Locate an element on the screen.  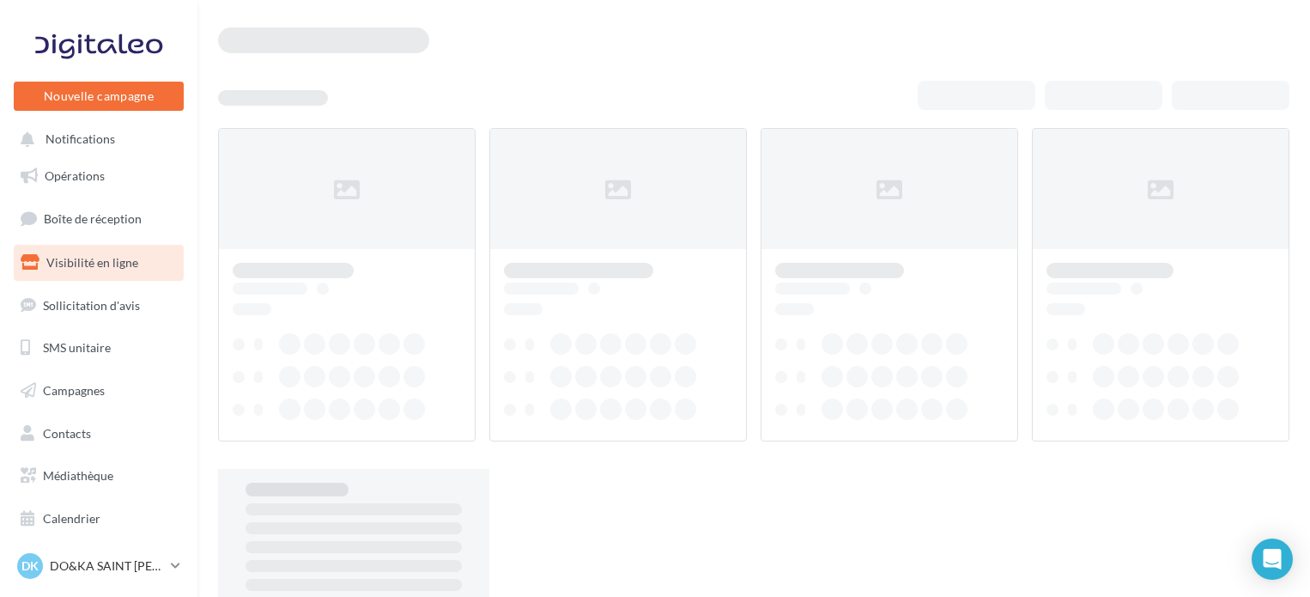
a: Contacts is located at coordinates (99, 434).